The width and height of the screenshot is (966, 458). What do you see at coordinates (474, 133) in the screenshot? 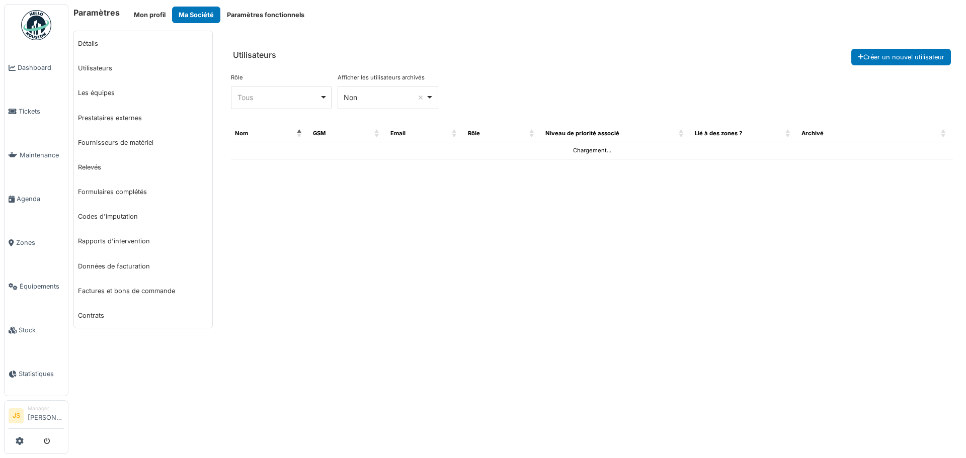
I see `span: Rôle` at bounding box center [474, 133].